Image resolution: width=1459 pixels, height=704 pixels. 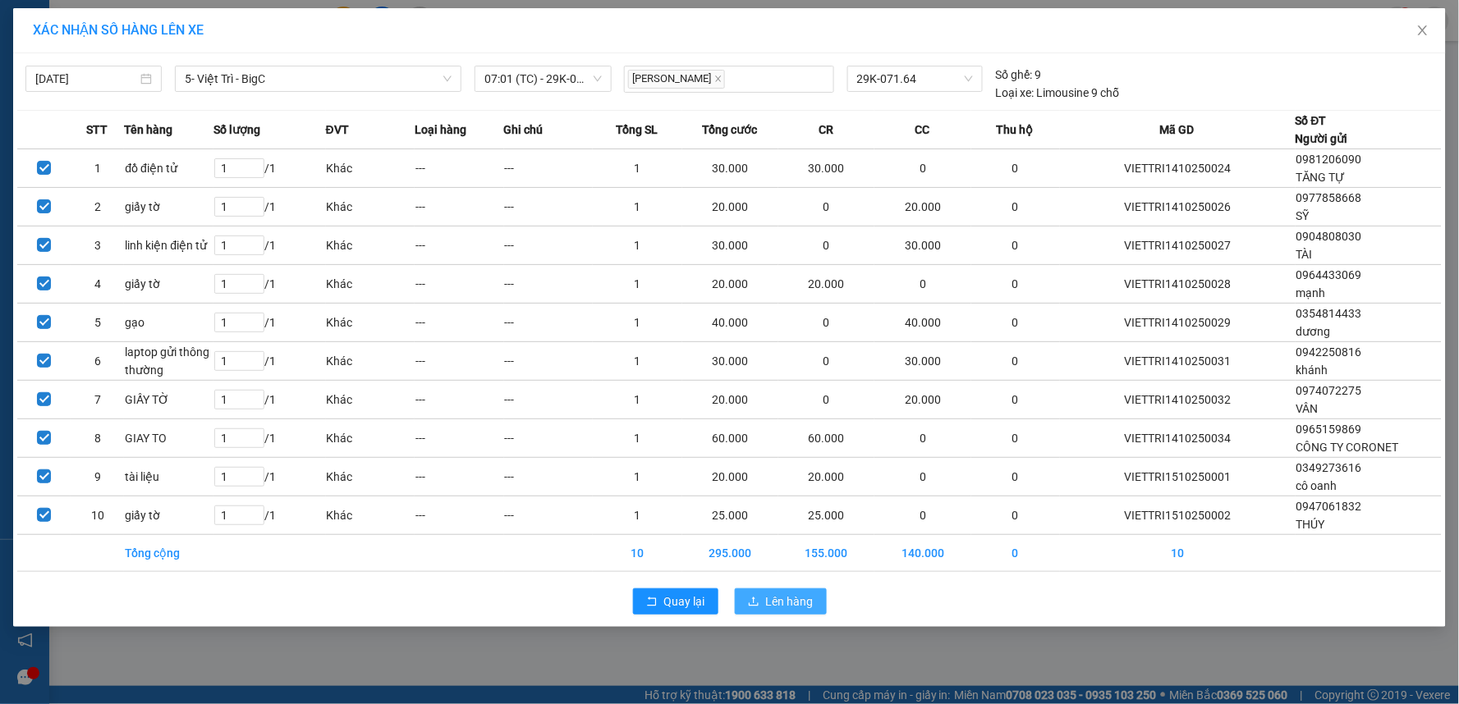 What do you see at coordinates (1312, 370) in the screenshot?
I see `span: khánh` at bounding box center [1312, 370].